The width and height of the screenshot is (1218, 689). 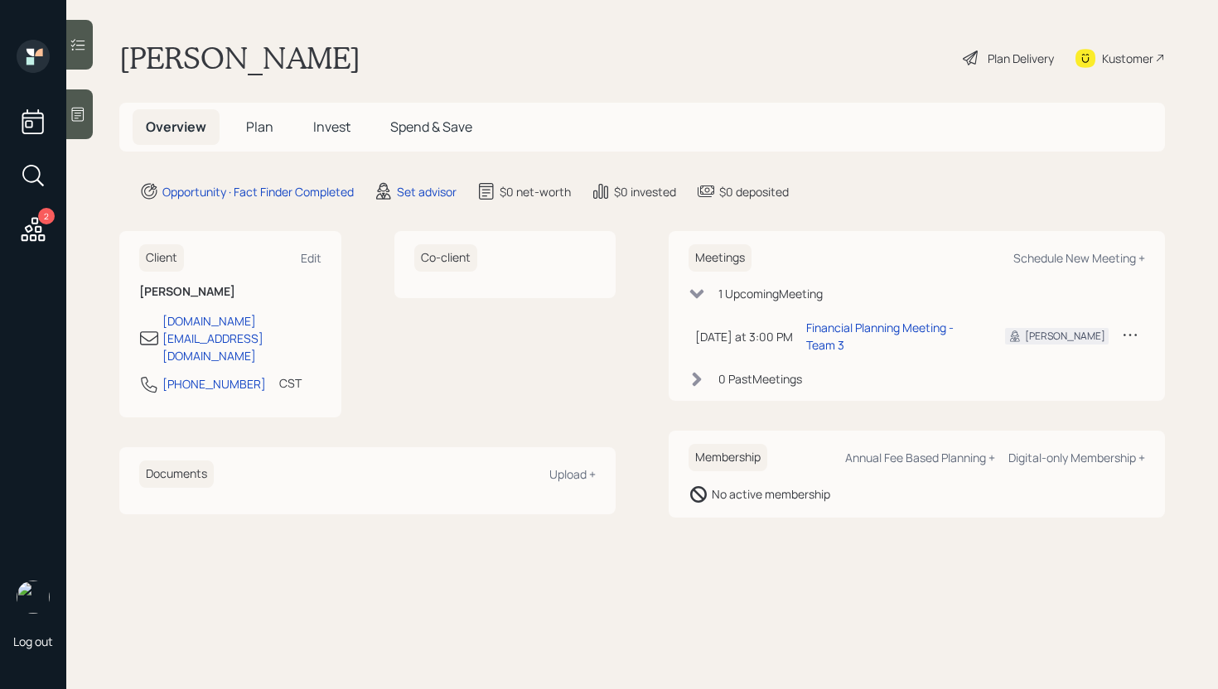 What do you see at coordinates (720, 258) in the screenshot?
I see `h6: Meetings` at bounding box center [720, 258].